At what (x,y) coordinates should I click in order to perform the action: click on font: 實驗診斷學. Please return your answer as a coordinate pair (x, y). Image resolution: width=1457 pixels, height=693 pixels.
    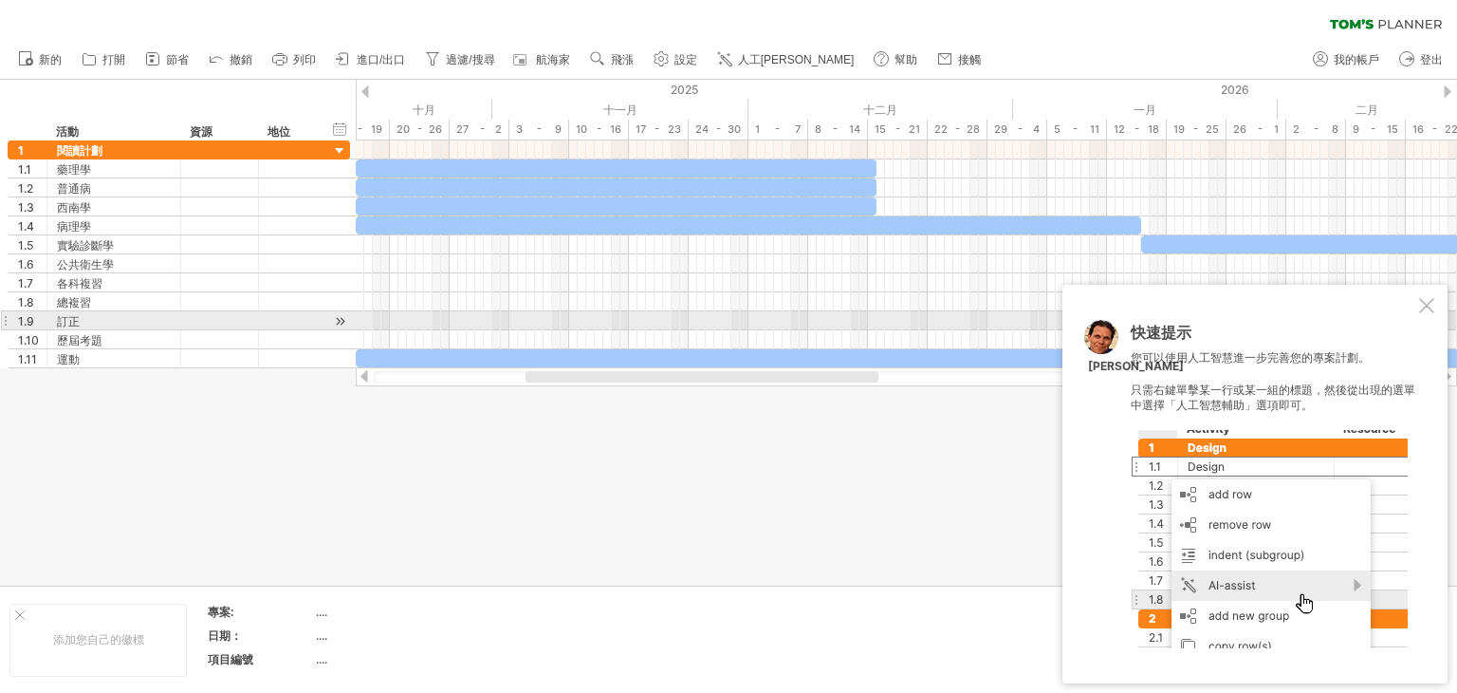
    Looking at the image, I should click on (85, 245).